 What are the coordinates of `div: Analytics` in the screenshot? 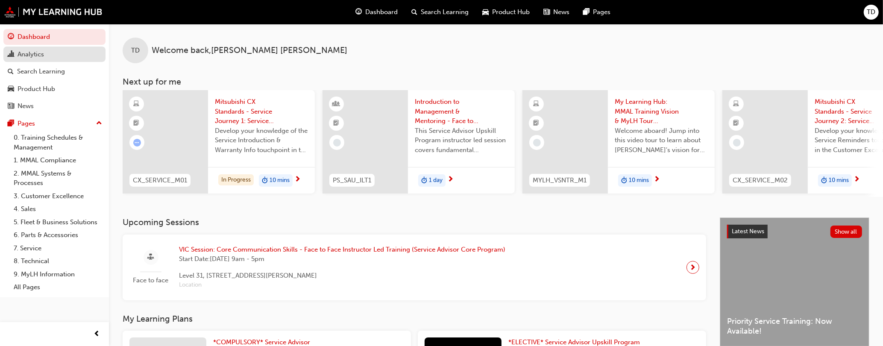 It's located at (31, 54).